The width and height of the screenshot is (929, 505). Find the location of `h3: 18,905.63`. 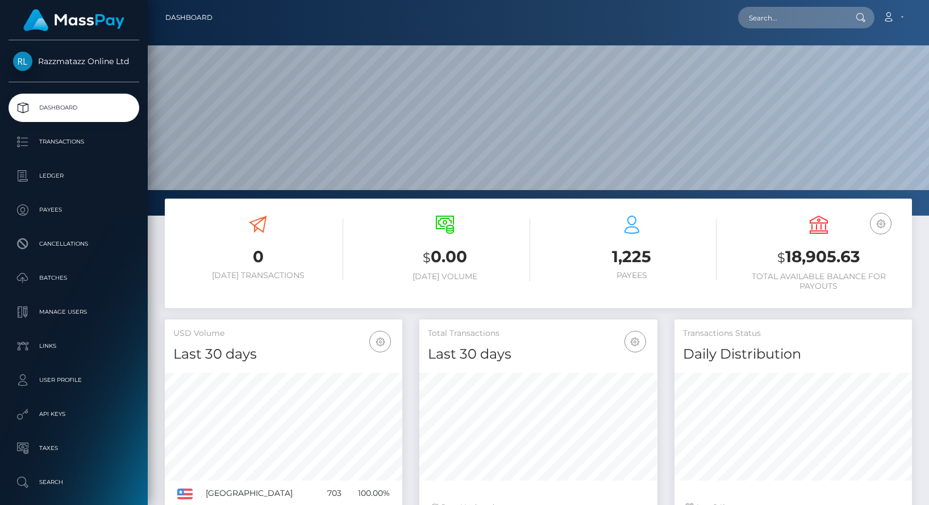

h3: 18,905.63 is located at coordinates (818, 257).